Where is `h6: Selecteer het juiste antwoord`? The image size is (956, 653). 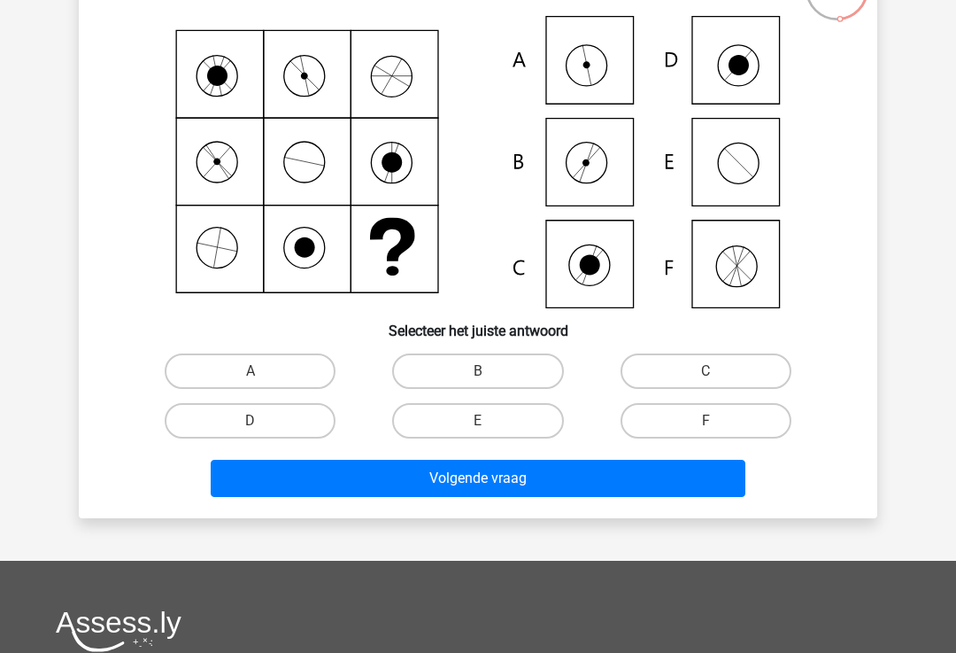 h6: Selecteer het juiste antwoord is located at coordinates (478, 323).